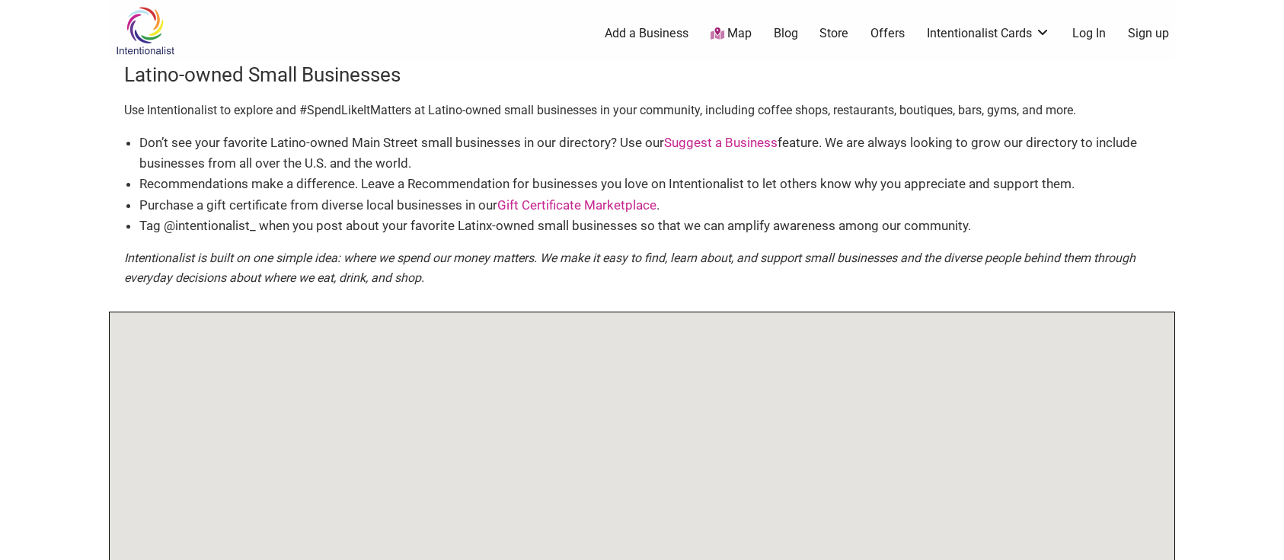  I want to click on h3: Latino-owned Small Businesses, so click(642, 75).